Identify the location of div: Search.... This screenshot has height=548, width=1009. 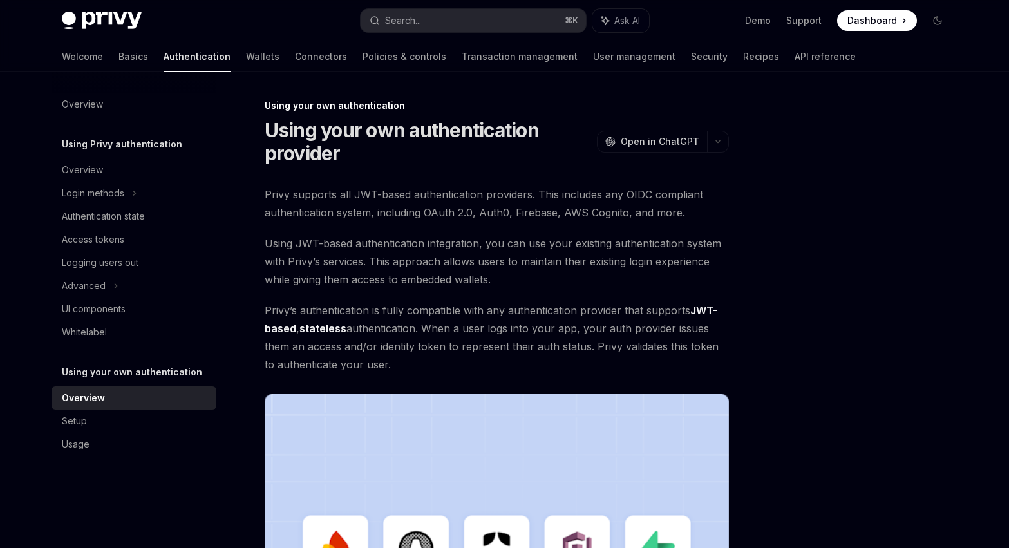
(403, 21).